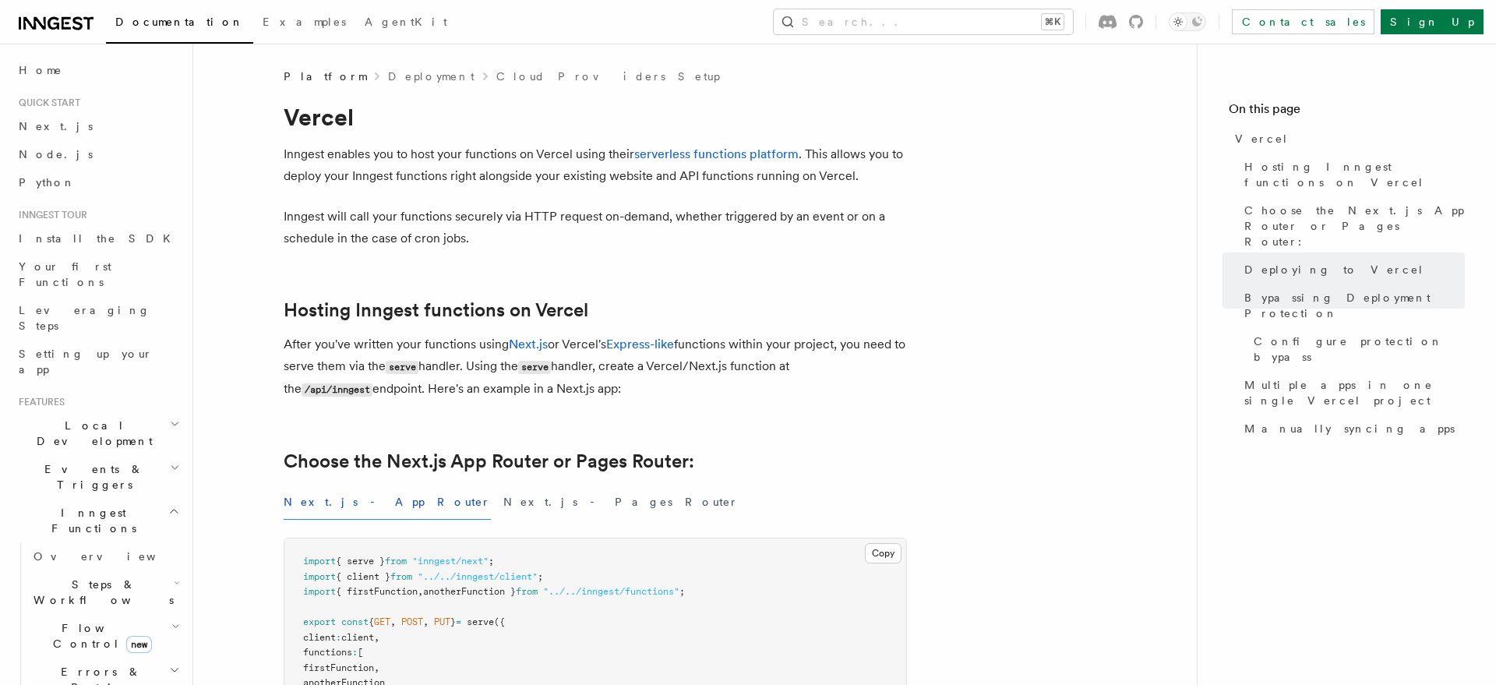  I want to click on a: Setting up your app, so click(97, 362).